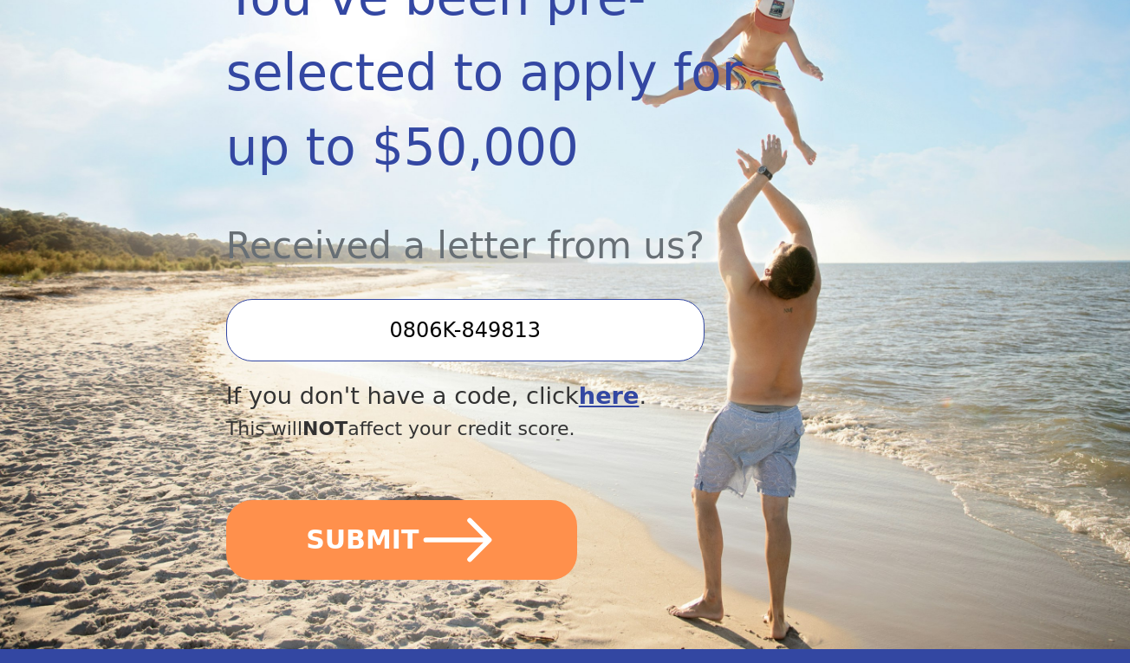 The width and height of the screenshot is (1130, 663). Describe the element at coordinates (514, 229) in the screenshot. I see `div: Received a letter from us?` at that location.